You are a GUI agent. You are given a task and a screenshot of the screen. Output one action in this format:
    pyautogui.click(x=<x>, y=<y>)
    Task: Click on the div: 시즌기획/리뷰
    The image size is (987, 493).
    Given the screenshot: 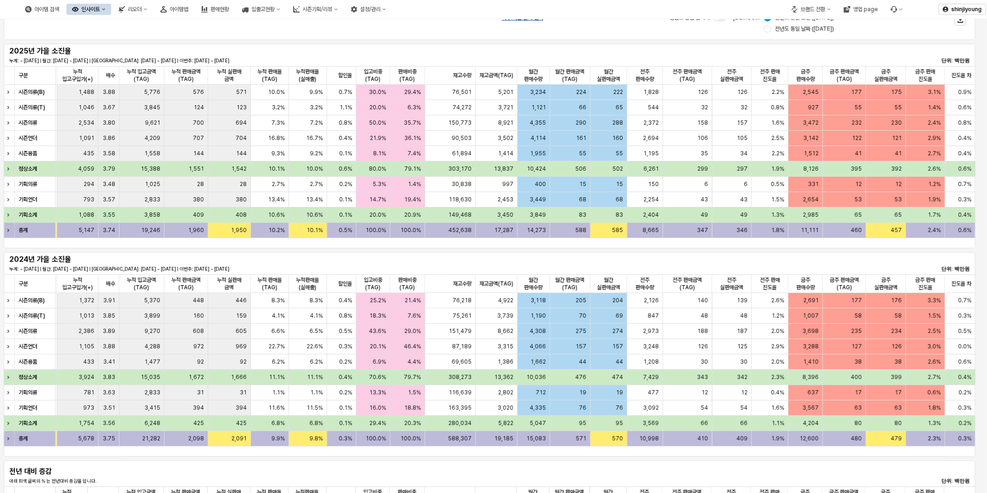 What is the action you would take?
    pyautogui.click(x=316, y=9)
    